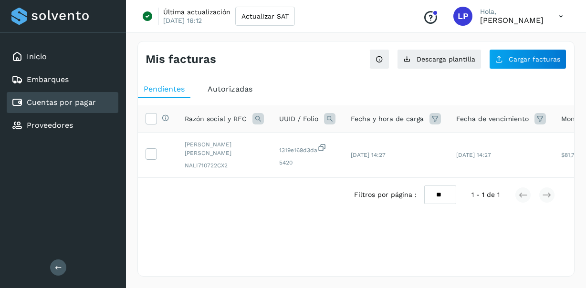 The height and width of the screenshot is (288, 586). Describe the element at coordinates (492, 119) in the screenshot. I see `span: Fecha de vencimiento` at that location.